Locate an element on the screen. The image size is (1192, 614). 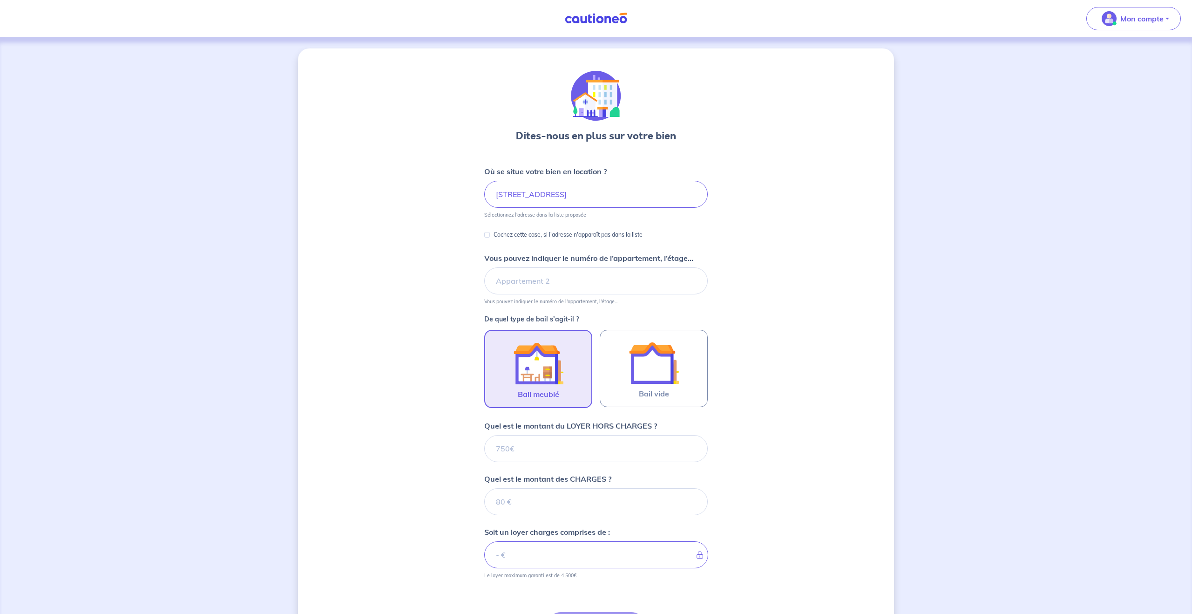
p: Où se situe votre bien en location ? is located at coordinates (545, 171).